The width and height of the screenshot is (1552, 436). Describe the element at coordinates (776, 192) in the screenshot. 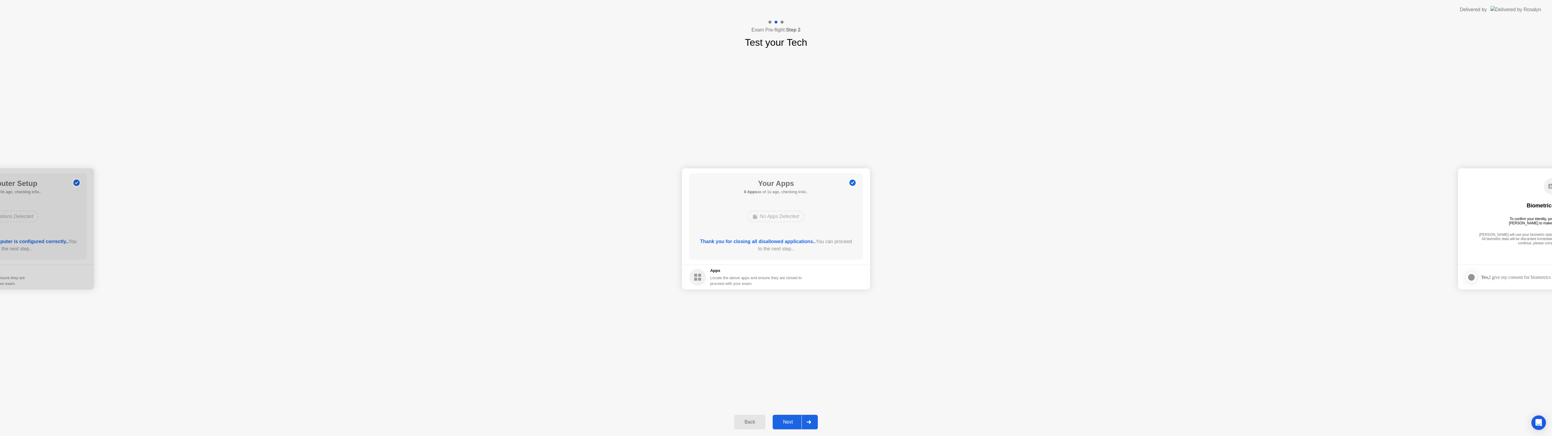

I see `h5: as of 1s ago, checking in4s..` at that location.